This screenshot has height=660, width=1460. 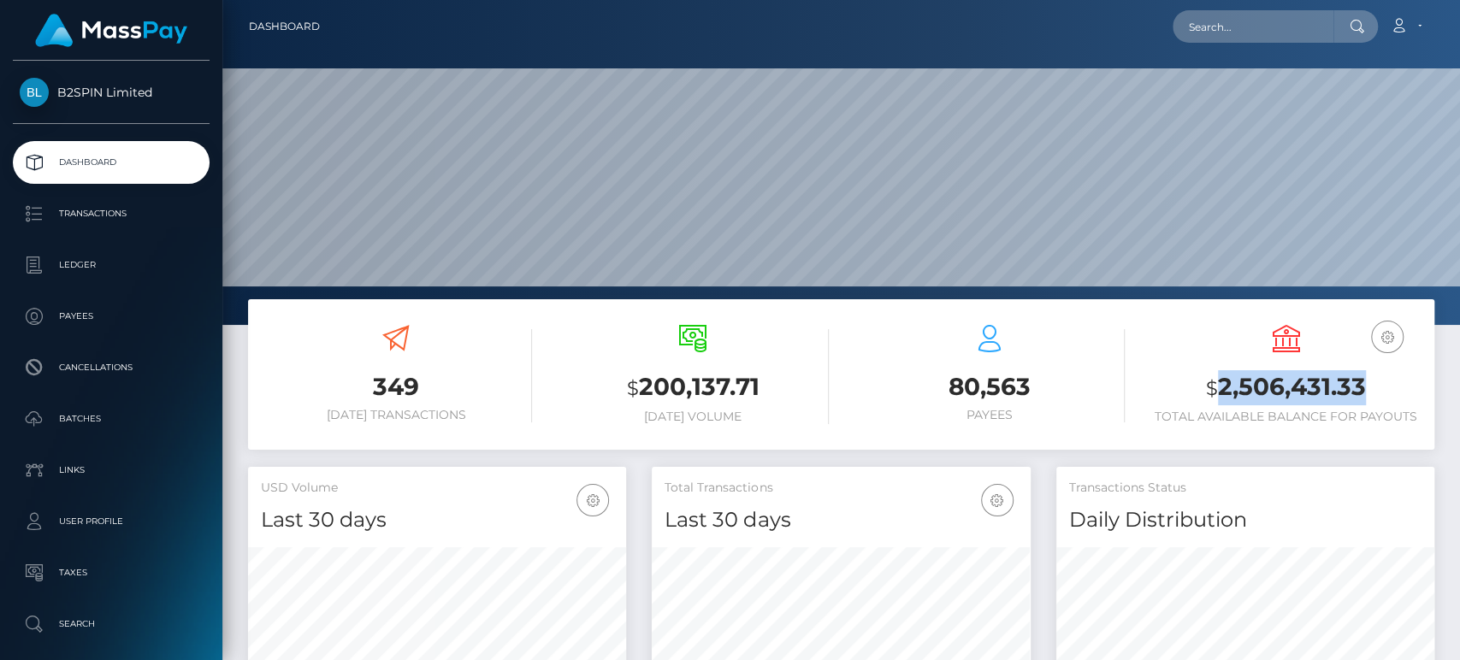 What do you see at coordinates (841, 488) in the screenshot?
I see `h5: Total Transactions` at bounding box center [841, 488].